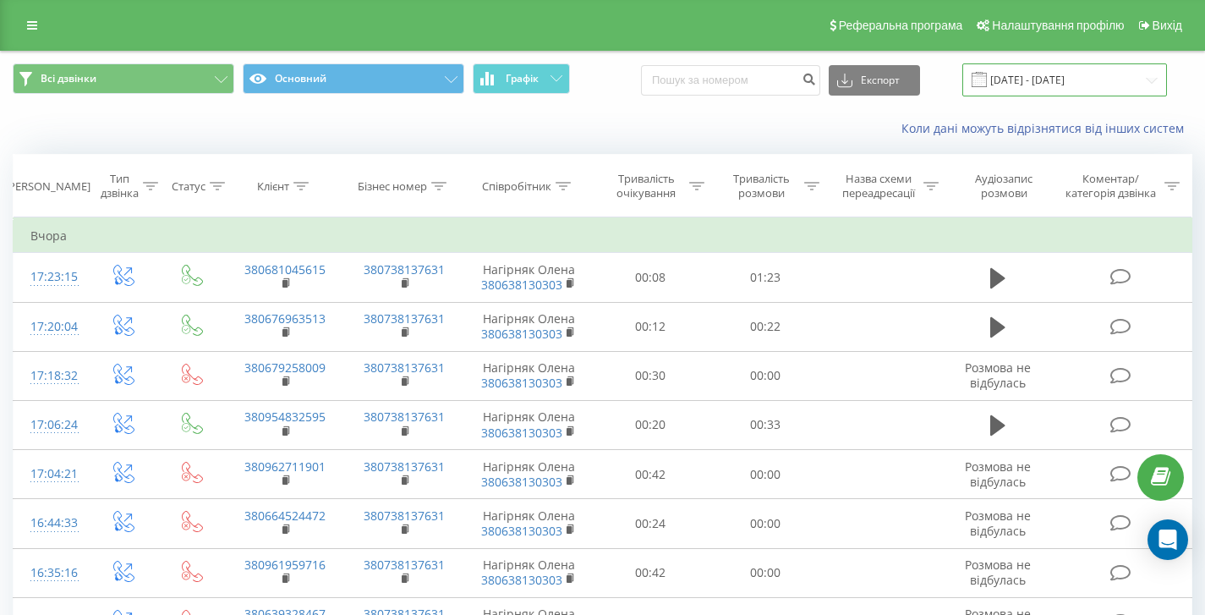 The image size is (1205, 615). Describe the element at coordinates (285, 318) in the screenshot. I see `a: 380676963513` at that location.